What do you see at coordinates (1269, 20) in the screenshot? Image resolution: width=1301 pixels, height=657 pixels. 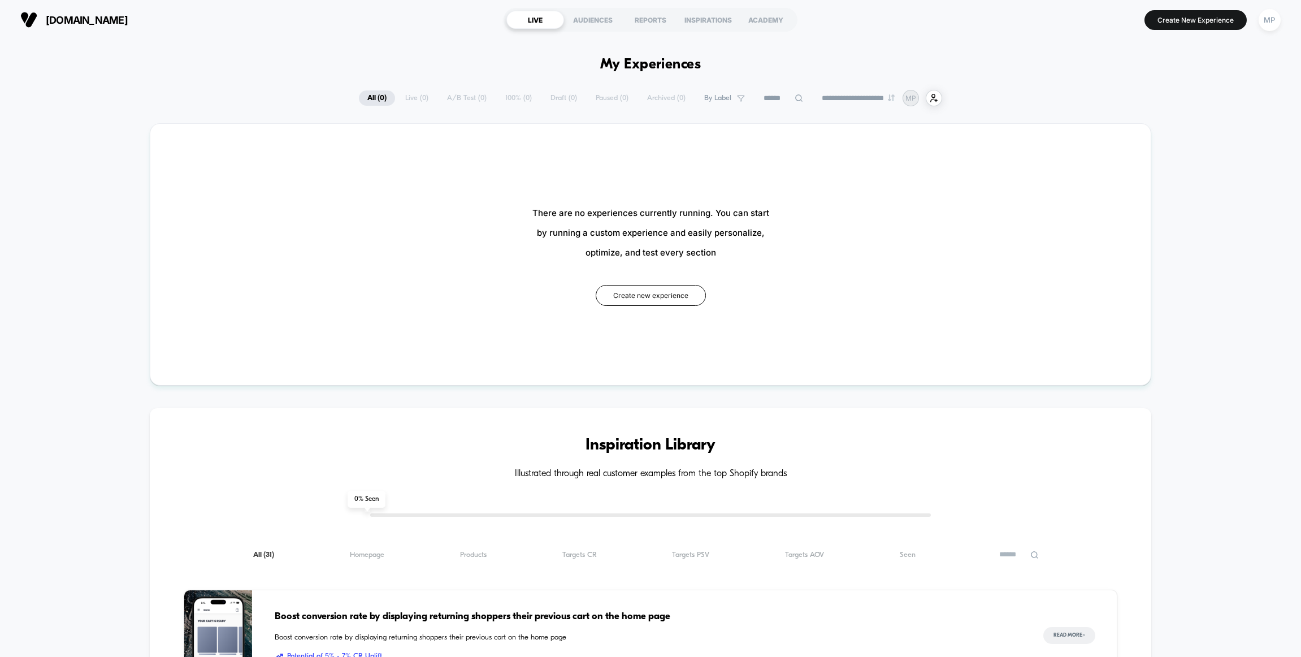 I see `div: MP` at bounding box center [1269, 20].